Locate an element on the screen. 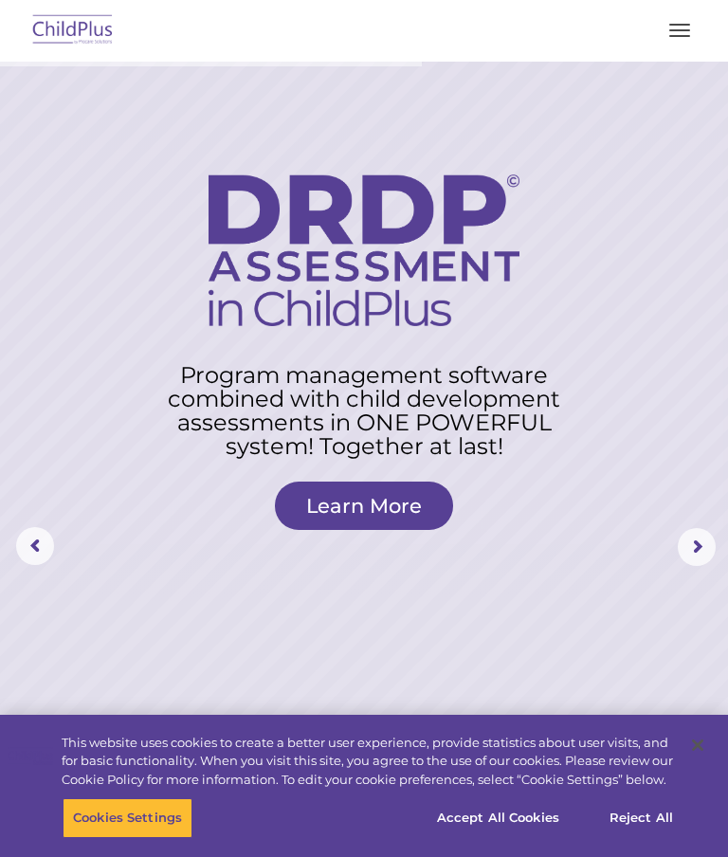 The image size is (728, 857). button: Cookies Settings is located at coordinates (127, 818).